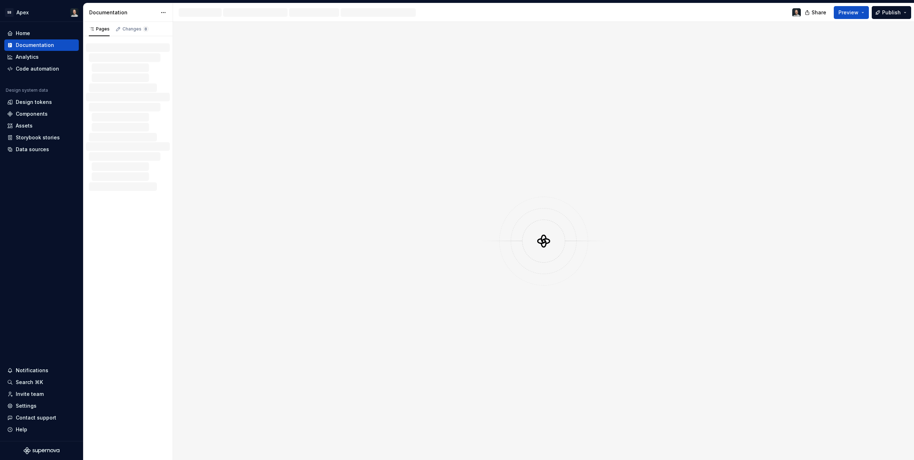 Image resolution: width=914 pixels, height=460 pixels. I want to click on div: Help, so click(21, 429).